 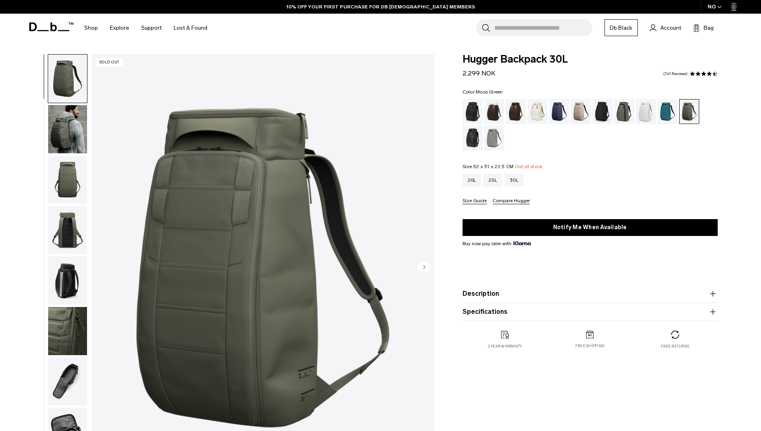 What do you see at coordinates (559, 112) in the screenshot?
I see `a: Blue Hour` at bounding box center [559, 112].